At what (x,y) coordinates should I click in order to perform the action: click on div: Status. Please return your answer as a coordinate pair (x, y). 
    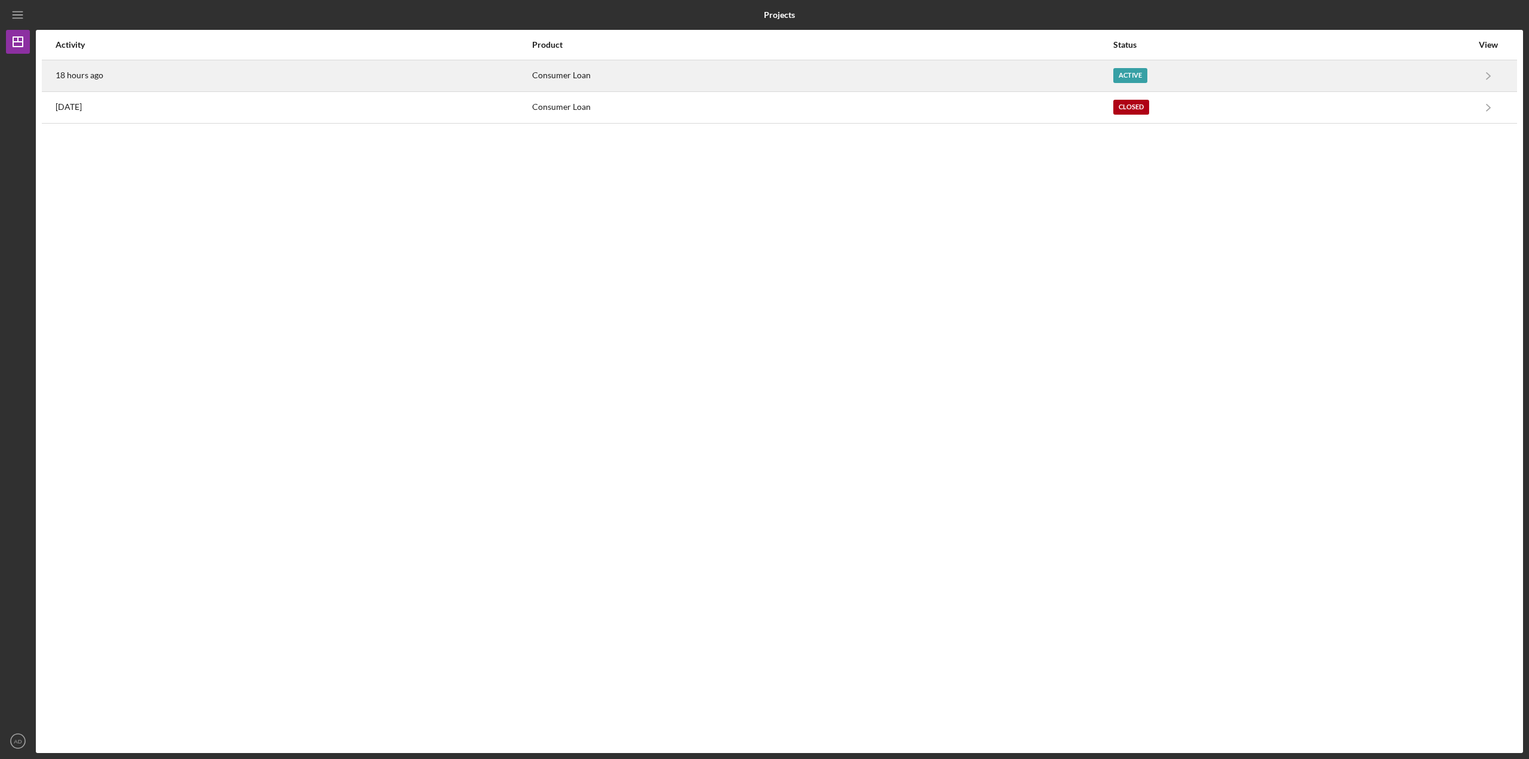
    Looking at the image, I should click on (1293, 45).